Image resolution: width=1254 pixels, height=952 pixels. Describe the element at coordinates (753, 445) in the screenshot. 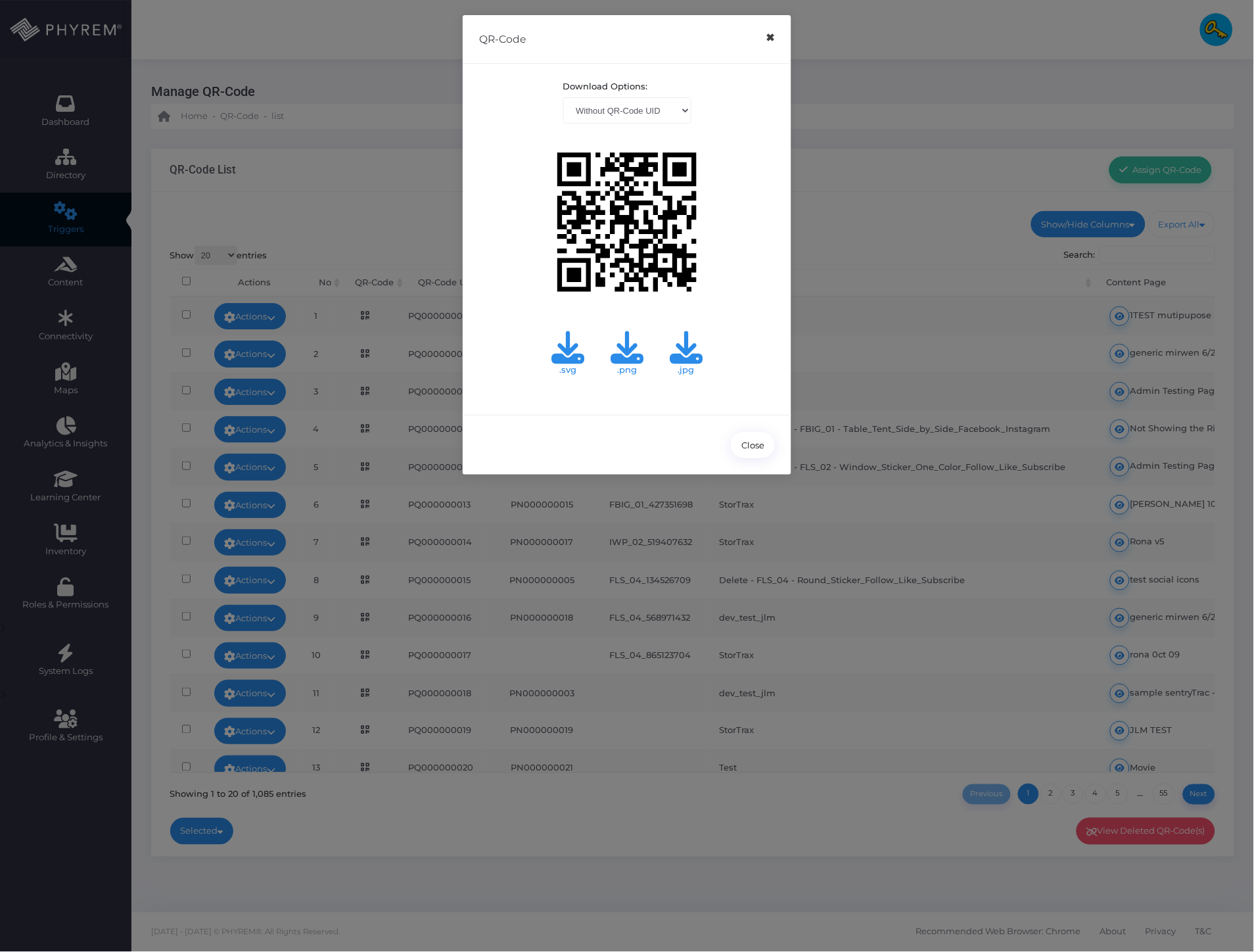

I see `button: Close` at that location.